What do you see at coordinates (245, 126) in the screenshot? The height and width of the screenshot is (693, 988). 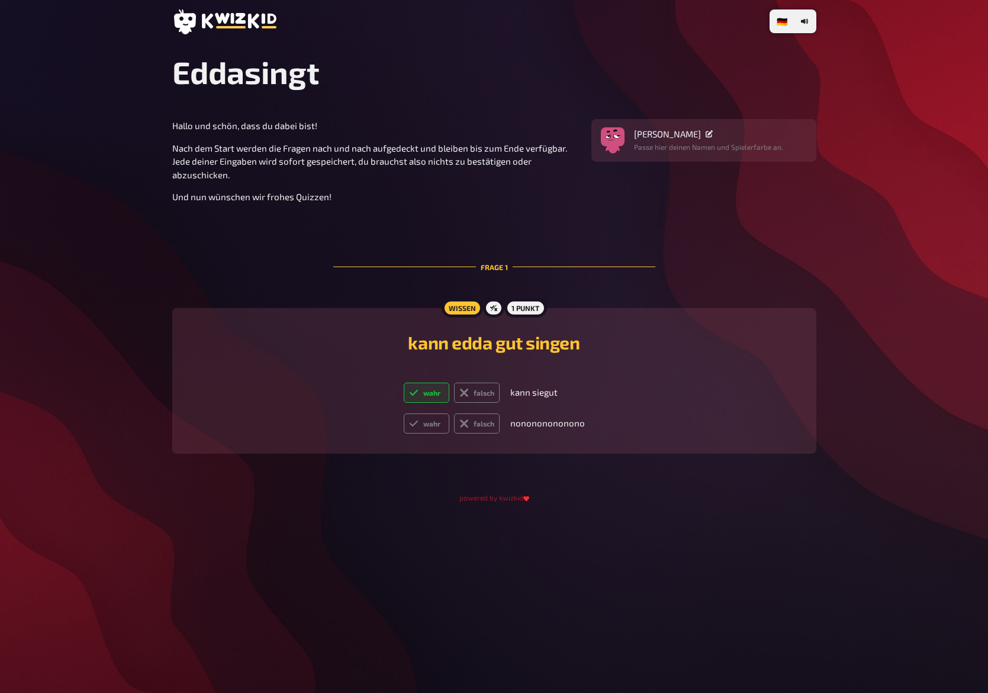 I see `span: Hallo und schön, dass du dabei bist!` at bounding box center [245, 126].